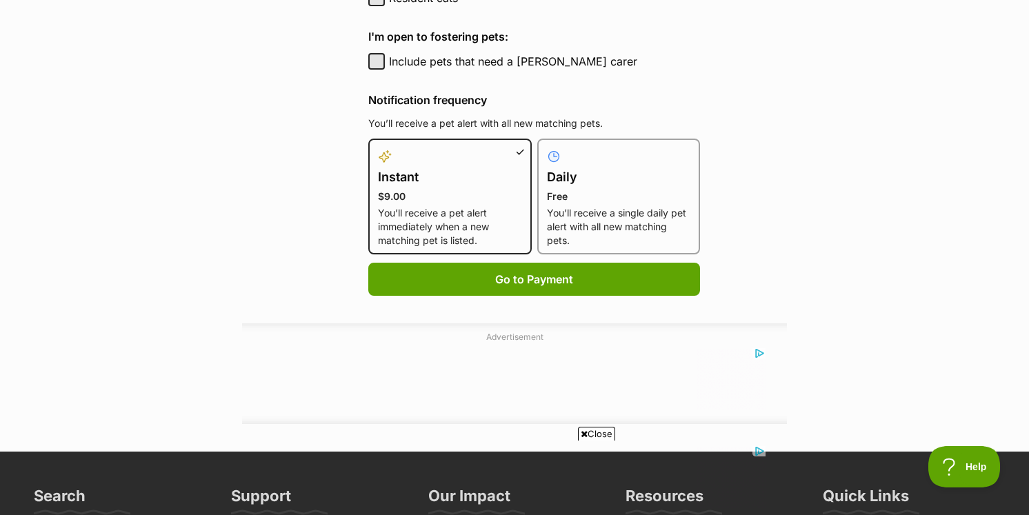 This screenshot has height=515, width=1029. What do you see at coordinates (450, 227) in the screenshot?
I see `p: You’ll receive a pet alert immediately when a new matching pet is listed.` at bounding box center [450, 227].